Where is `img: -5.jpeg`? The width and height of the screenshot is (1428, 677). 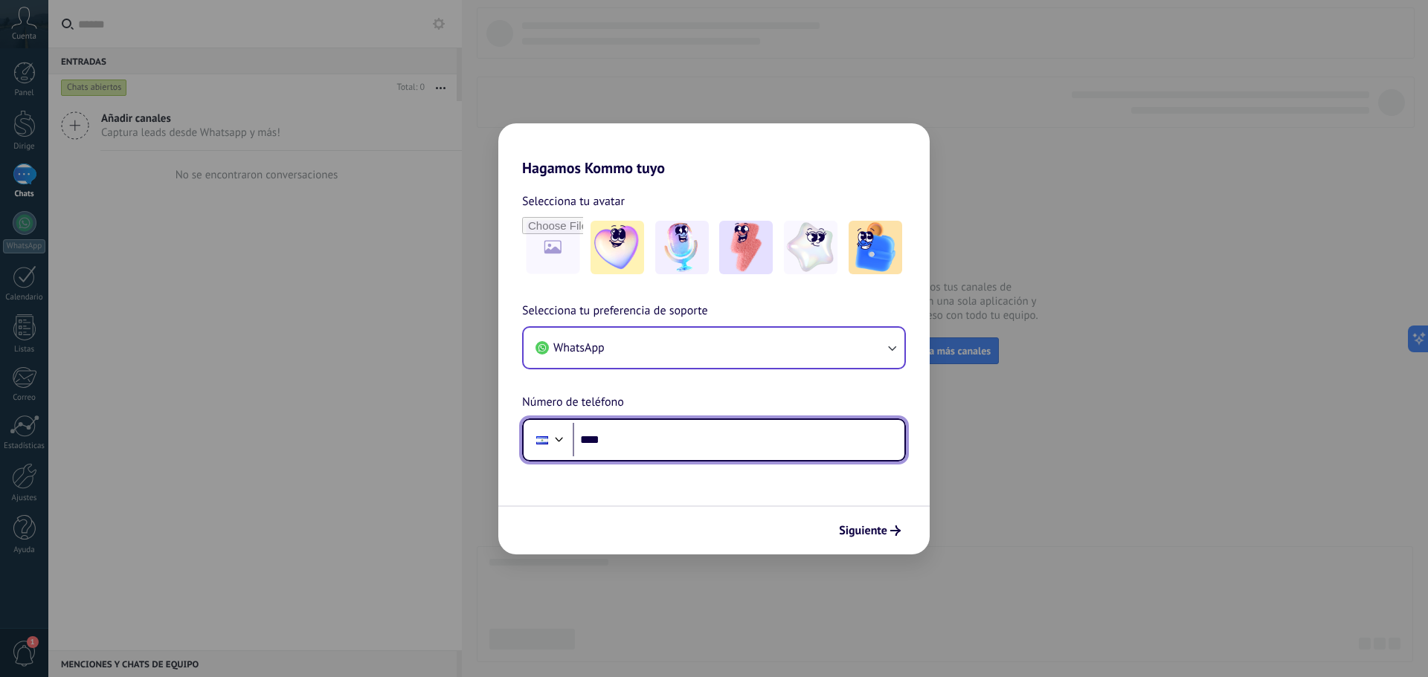 img: -5.jpeg is located at coordinates (875, 248).